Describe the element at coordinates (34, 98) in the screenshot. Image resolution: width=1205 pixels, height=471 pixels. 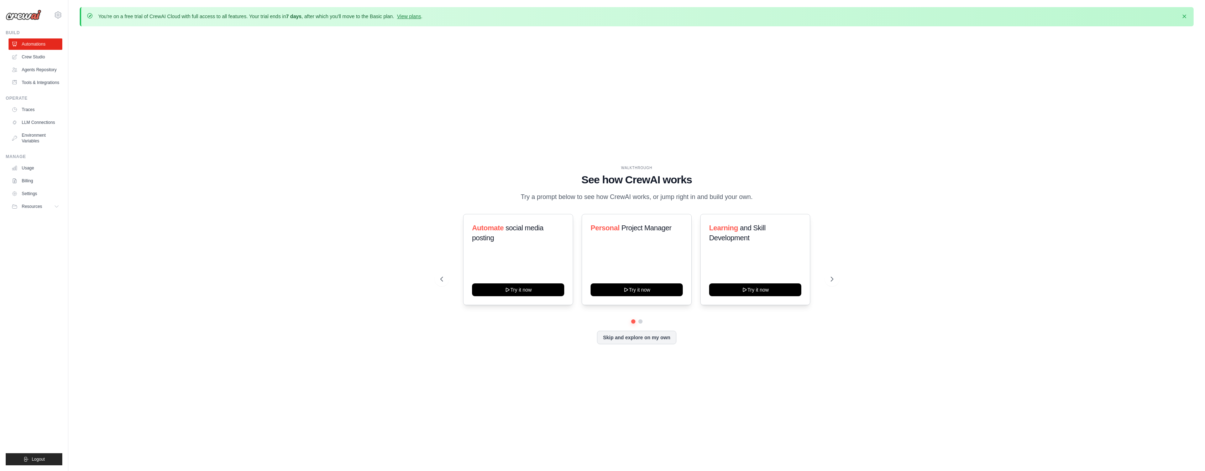
I see `div: Operate` at that location.